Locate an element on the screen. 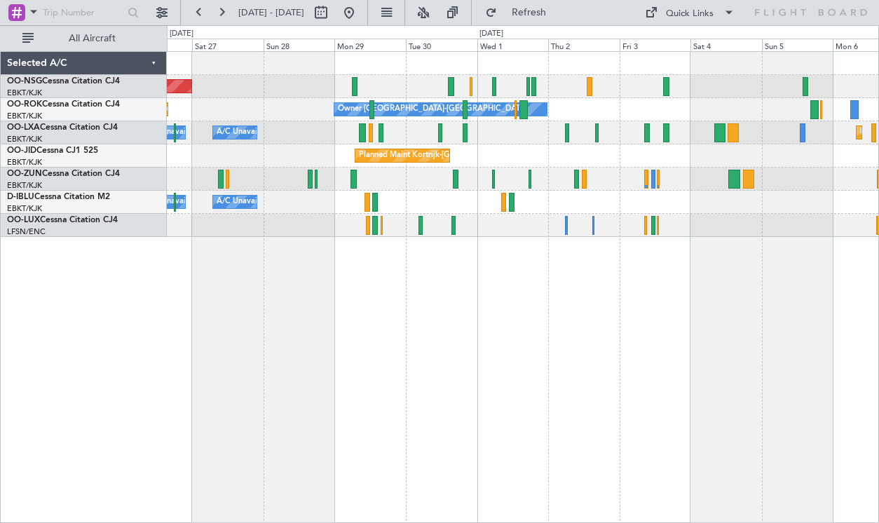 This screenshot has width=879, height=523. button: Refresh is located at coordinates (521, 13).